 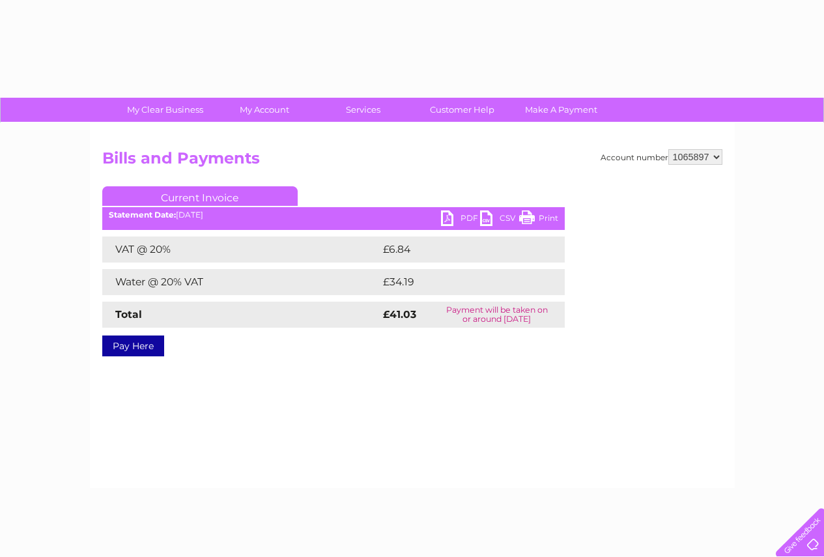 I want to click on a: CSV, so click(x=499, y=219).